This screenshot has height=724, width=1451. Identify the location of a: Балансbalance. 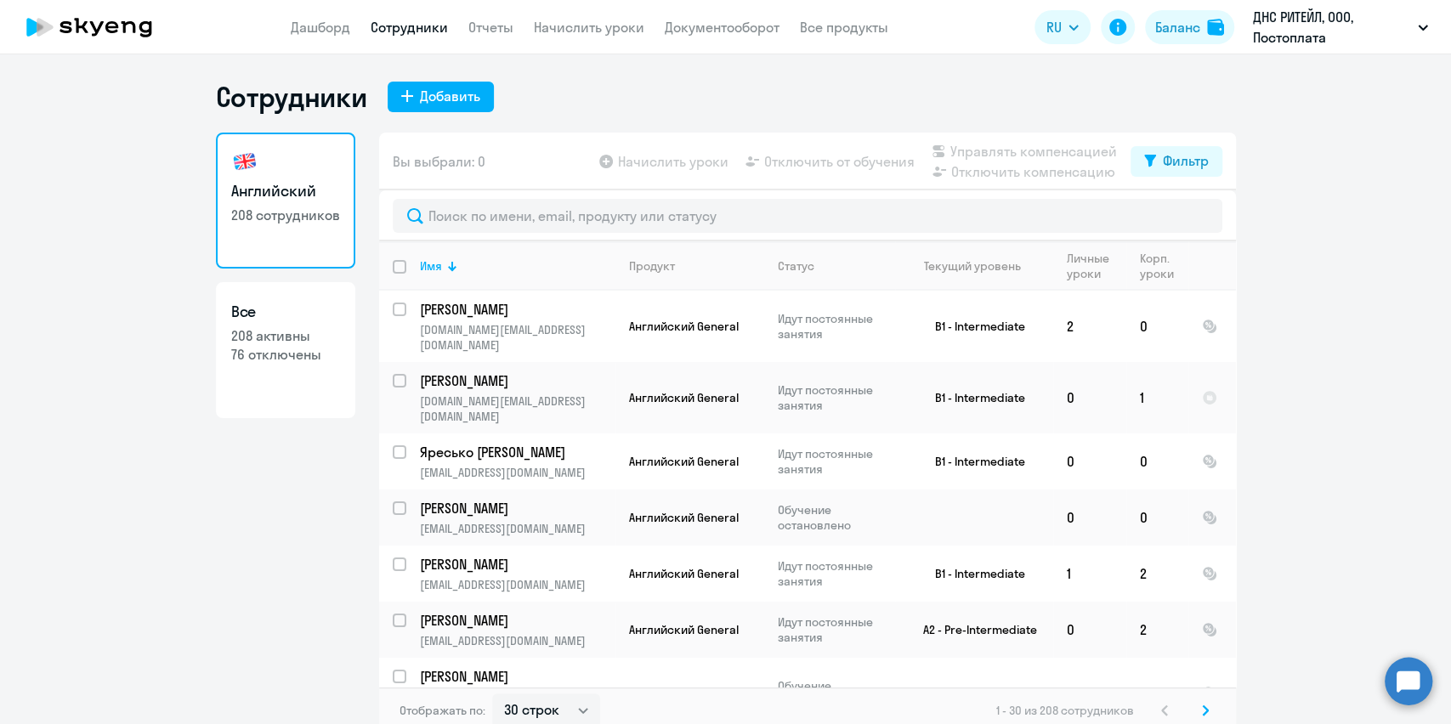
(1190, 27).